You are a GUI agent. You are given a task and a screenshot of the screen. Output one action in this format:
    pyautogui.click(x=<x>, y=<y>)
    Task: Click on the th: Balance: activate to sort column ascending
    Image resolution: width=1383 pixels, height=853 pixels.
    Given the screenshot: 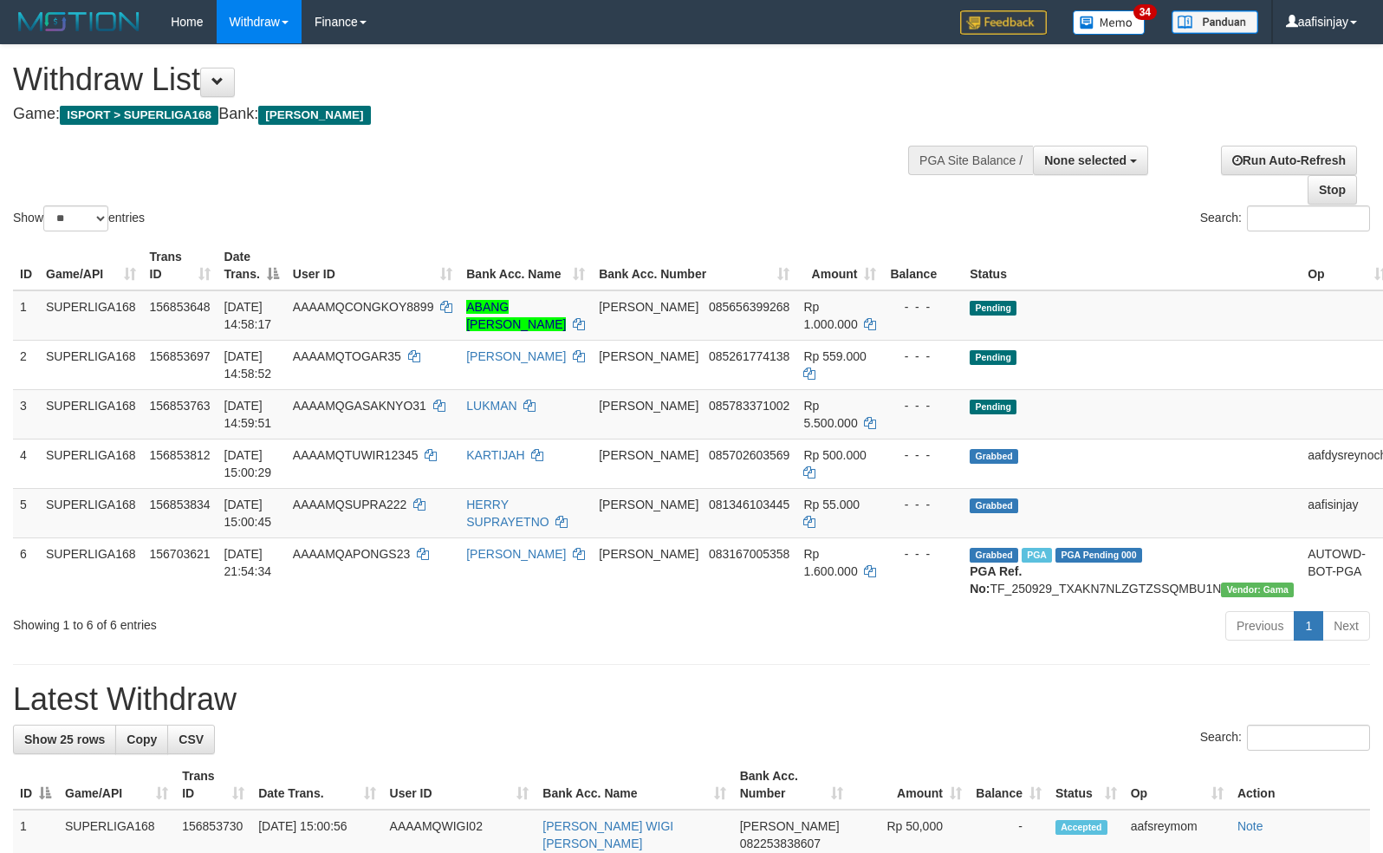 What is the action you would take?
    pyautogui.click(x=1009, y=784)
    